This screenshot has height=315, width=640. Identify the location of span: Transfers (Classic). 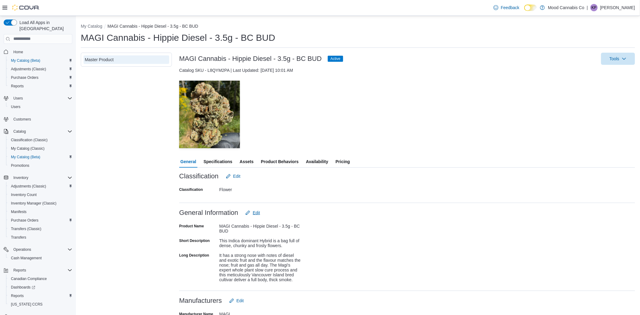
(26, 229).